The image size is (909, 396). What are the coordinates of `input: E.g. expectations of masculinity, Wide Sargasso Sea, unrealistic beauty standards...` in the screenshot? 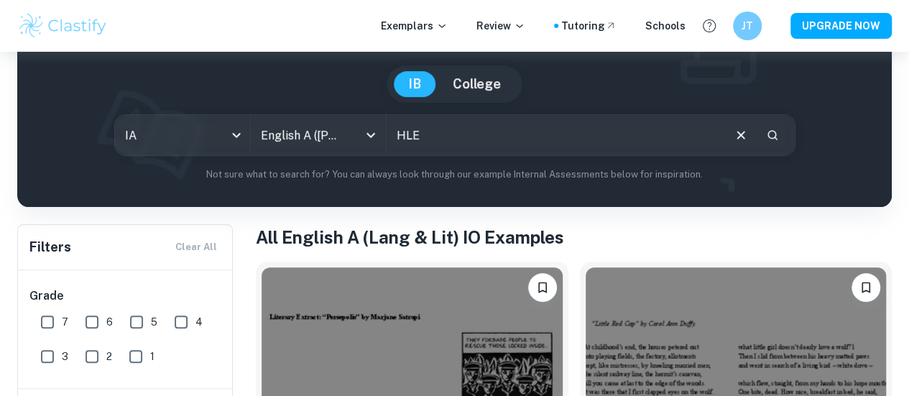 It's located at (554, 135).